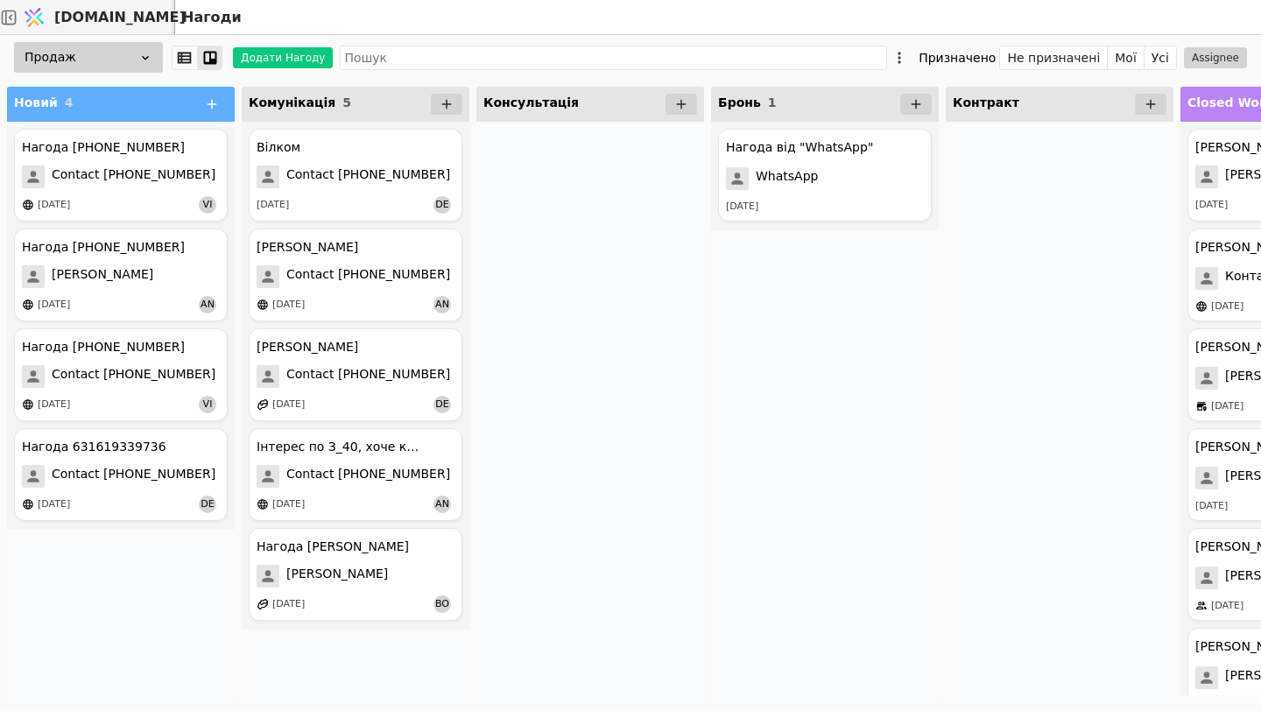  What do you see at coordinates (1053, 58) in the screenshot?
I see `button: Не призначені` at bounding box center [1053, 58].